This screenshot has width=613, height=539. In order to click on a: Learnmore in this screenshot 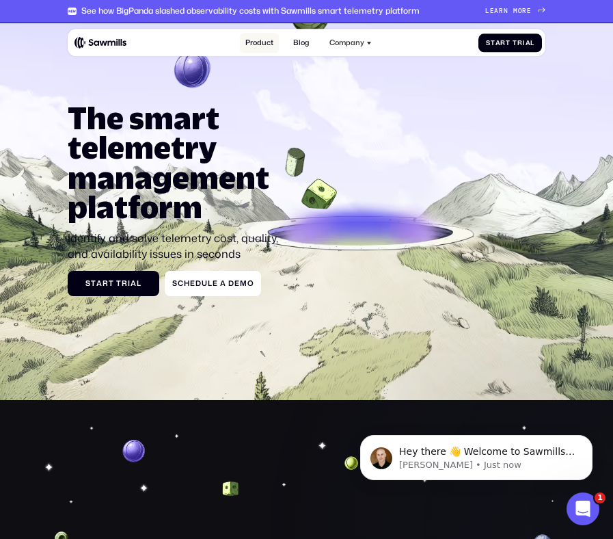, I will do `click(515, 11)`.